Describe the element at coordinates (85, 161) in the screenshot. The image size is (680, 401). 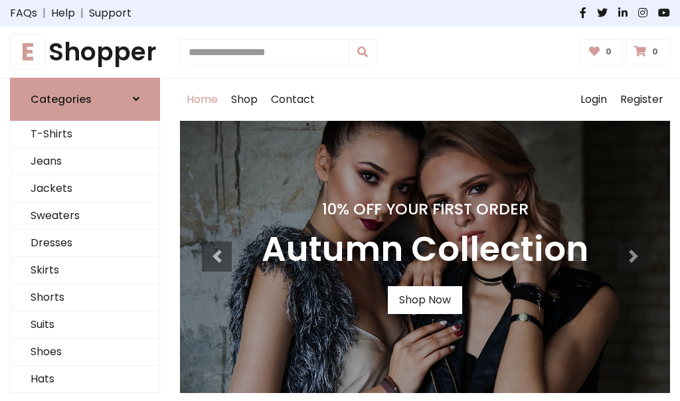
I see `a: Jeans` at that location.